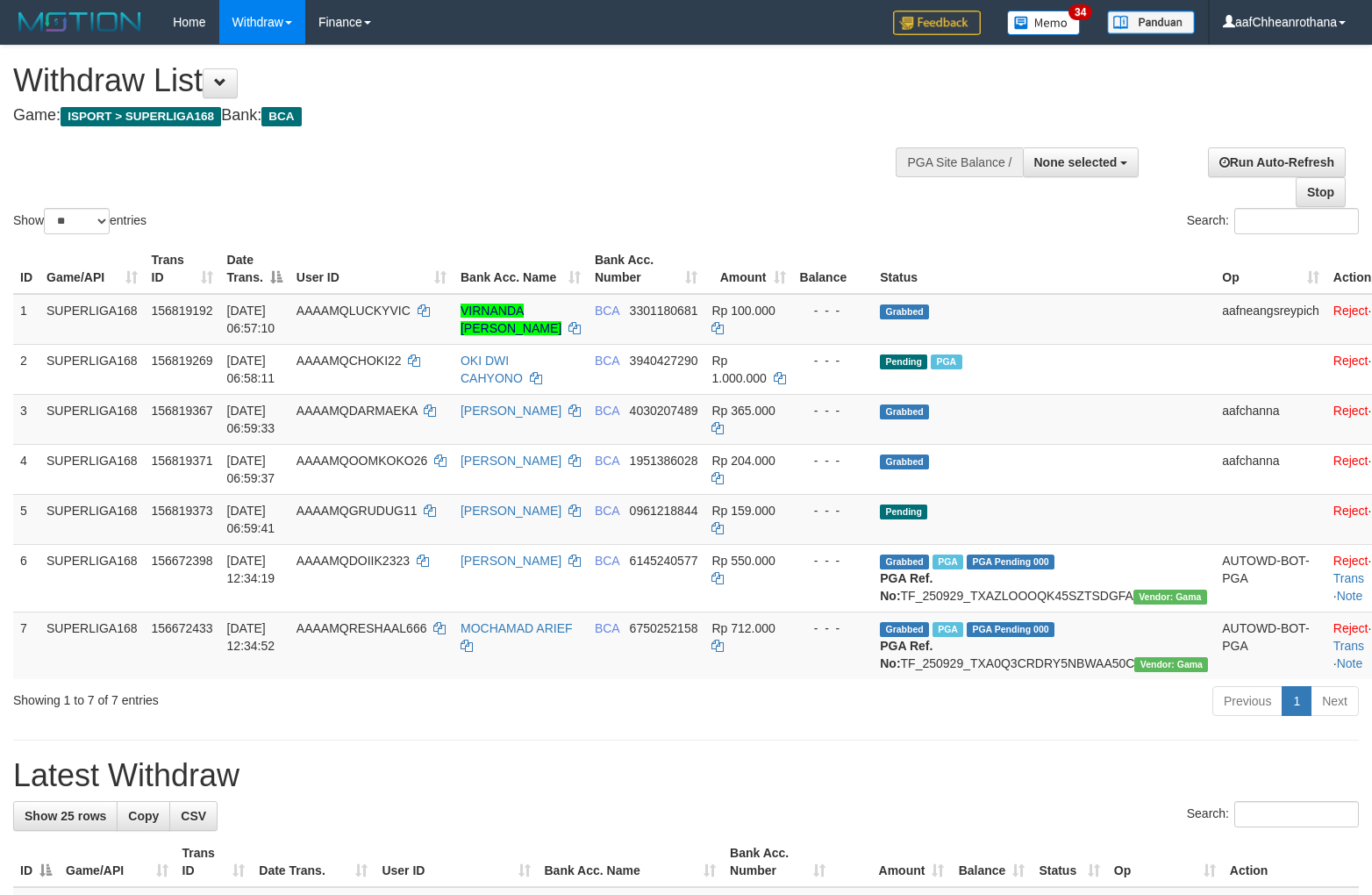 This screenshot has width=1372, height=895. What do you see at coordinates (1247, 700) in the screenshot?
I see `a: Previous` at bounding box center [1247, 700].